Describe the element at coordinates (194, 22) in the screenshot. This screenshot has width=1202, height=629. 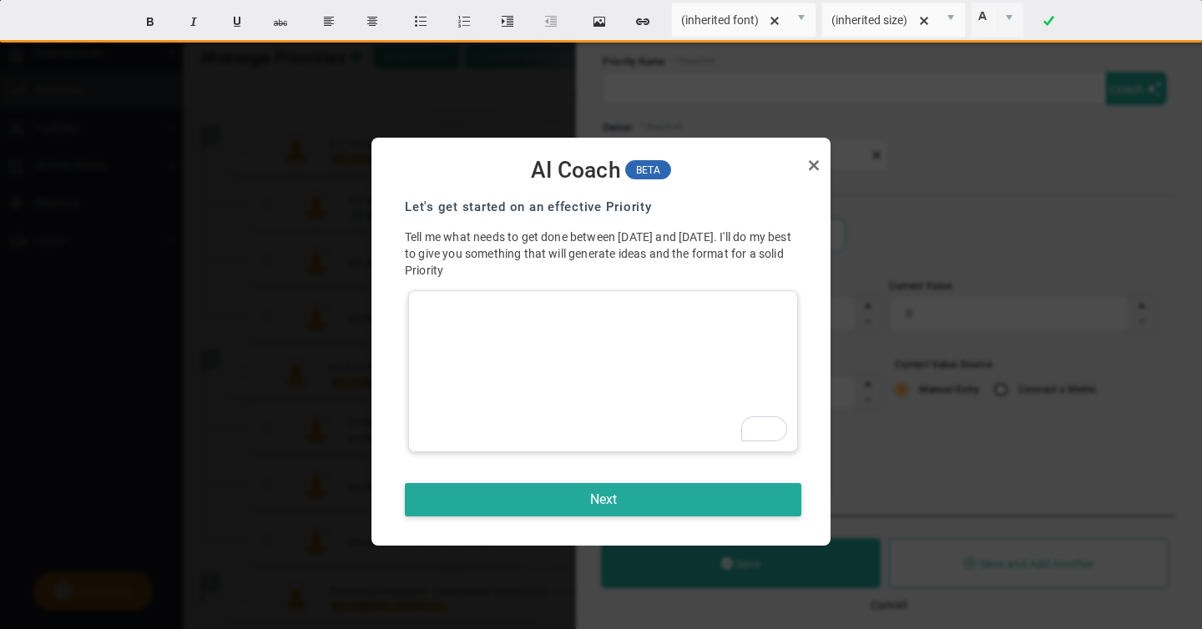
I see `button: Italic` at that location.